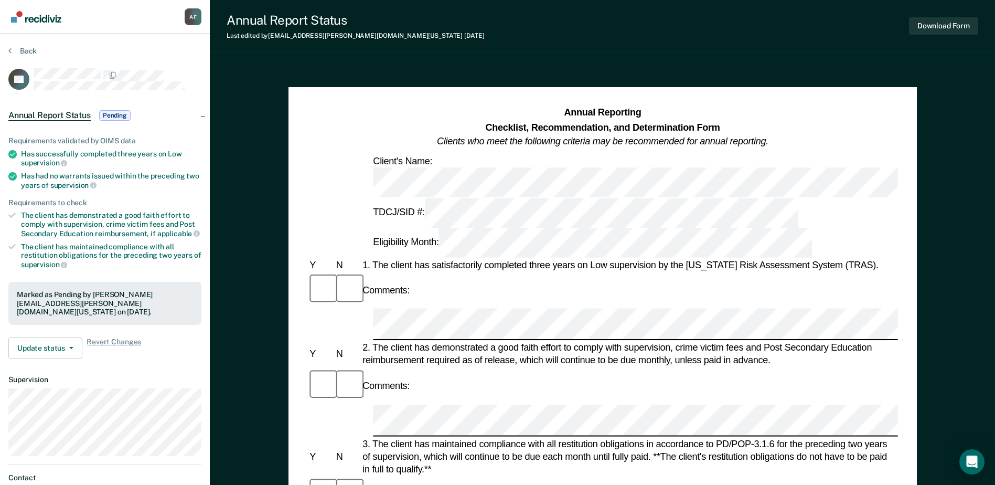 The image size is (995, 485). I want to click on strong: Annual Reporting, so click(602, 113).